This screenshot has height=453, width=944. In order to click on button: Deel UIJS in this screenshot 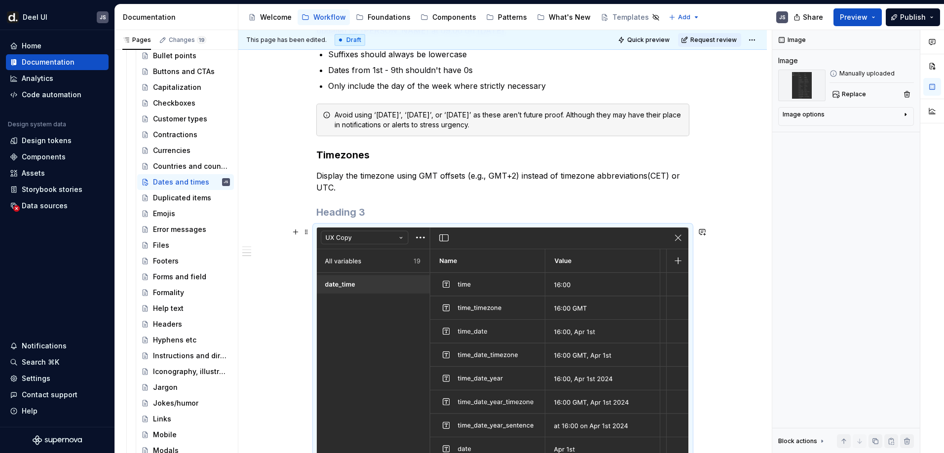, I will do `click(57, 17)`.